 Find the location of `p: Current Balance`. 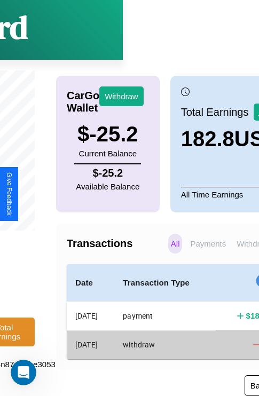

p: Current Balance is located at coordinates (107, 153).